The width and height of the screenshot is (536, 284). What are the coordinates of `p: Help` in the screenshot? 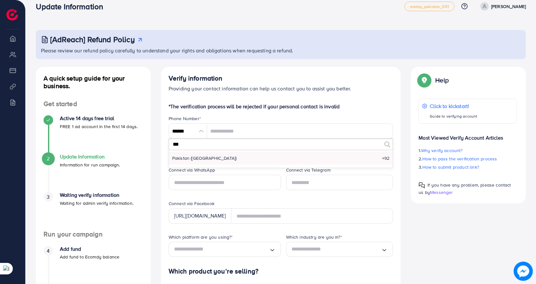 It's located at (442, 80).